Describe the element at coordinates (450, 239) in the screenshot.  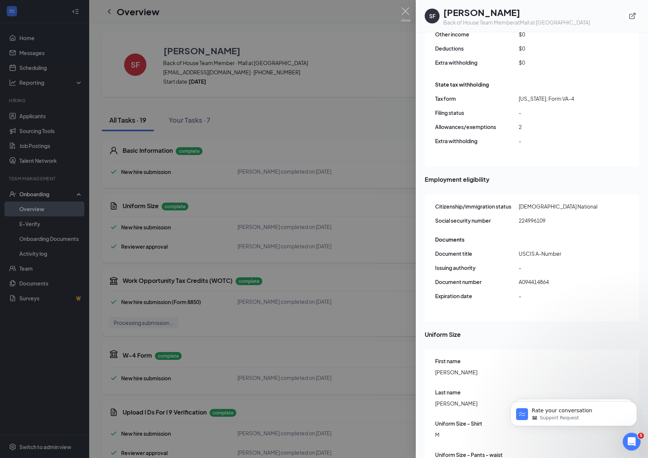
I see `span: Documents` at that location.